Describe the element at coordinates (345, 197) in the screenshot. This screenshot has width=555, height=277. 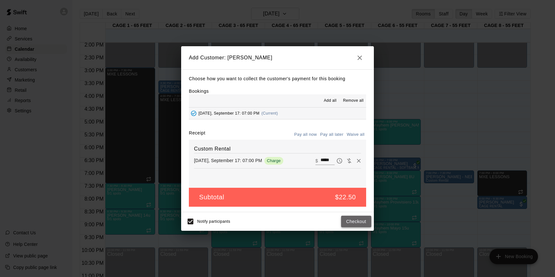
I see `h5: $22.50` at that location.